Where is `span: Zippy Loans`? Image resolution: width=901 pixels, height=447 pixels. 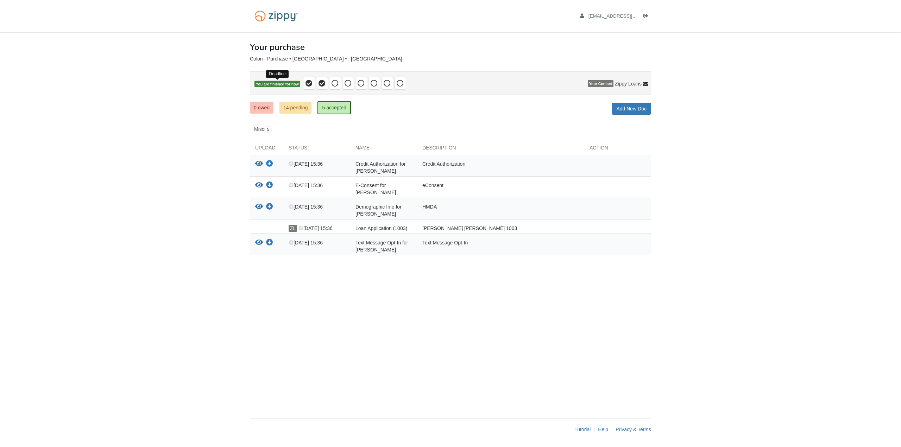
span: Zippy Loans is located at coordinates (628, 84).